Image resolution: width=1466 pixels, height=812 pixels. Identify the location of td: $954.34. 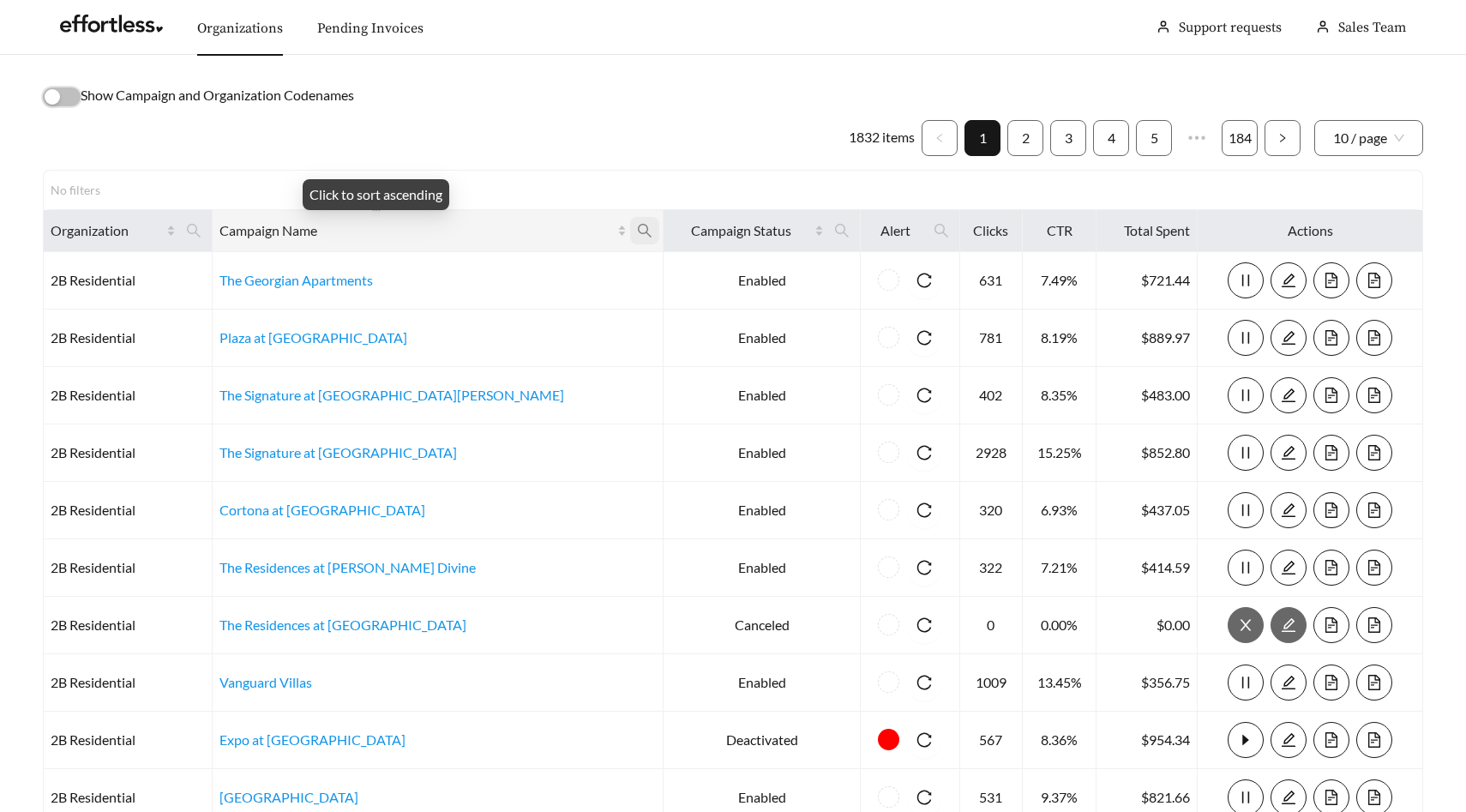
(1147, 740).